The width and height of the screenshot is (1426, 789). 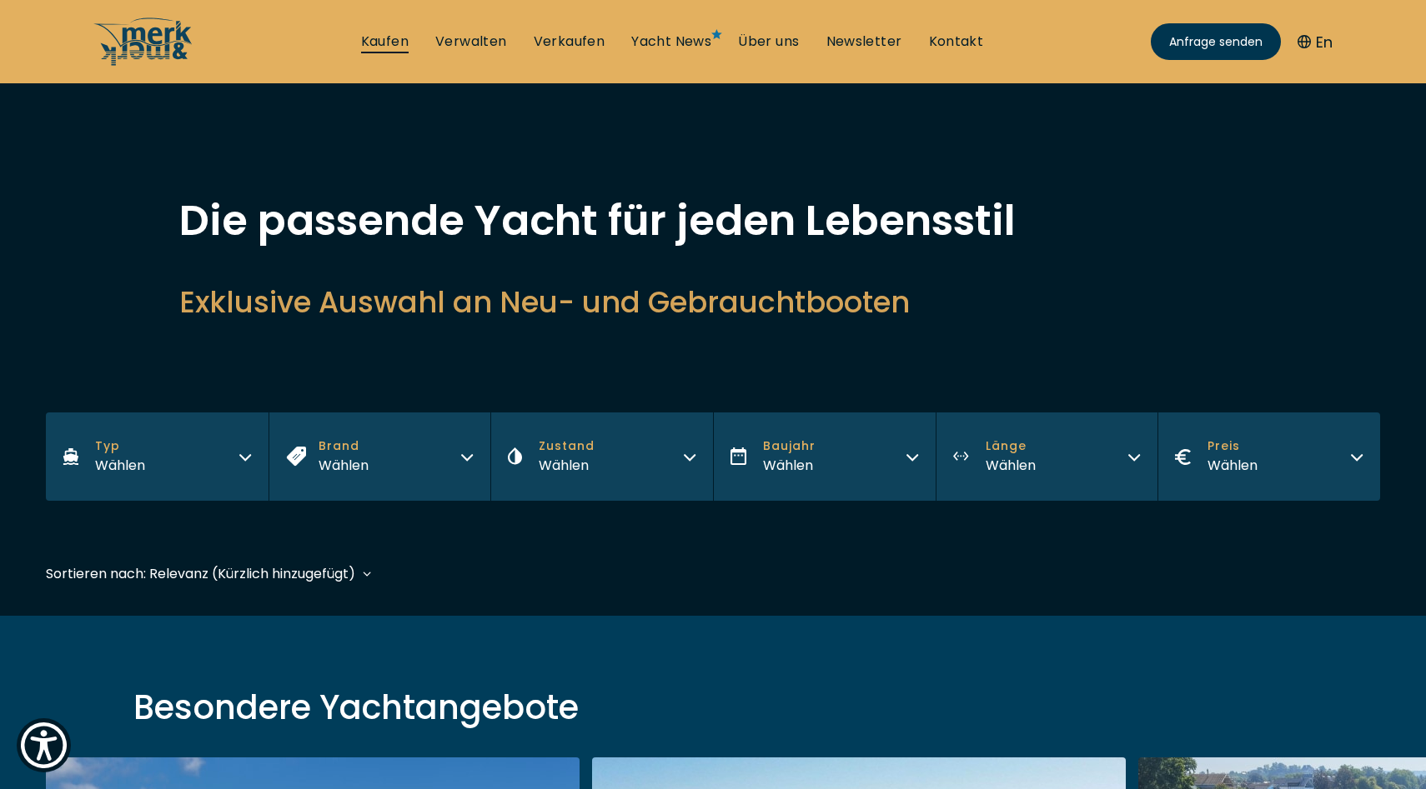 What do you see at coordinates (601, 457) in the screenshot?
I see `button: ZustandWählen` at bounding box center [601, 457].